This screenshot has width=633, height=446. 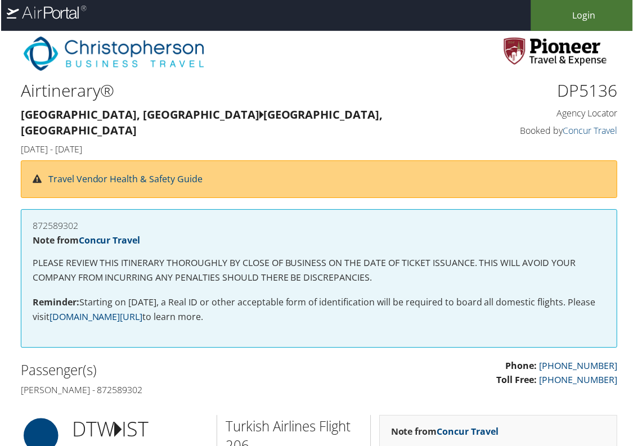 What do you see at coordinates (242, 91) in the screenshot?
I see `h1: Airtinerary®` at bounding box center [242, 91].